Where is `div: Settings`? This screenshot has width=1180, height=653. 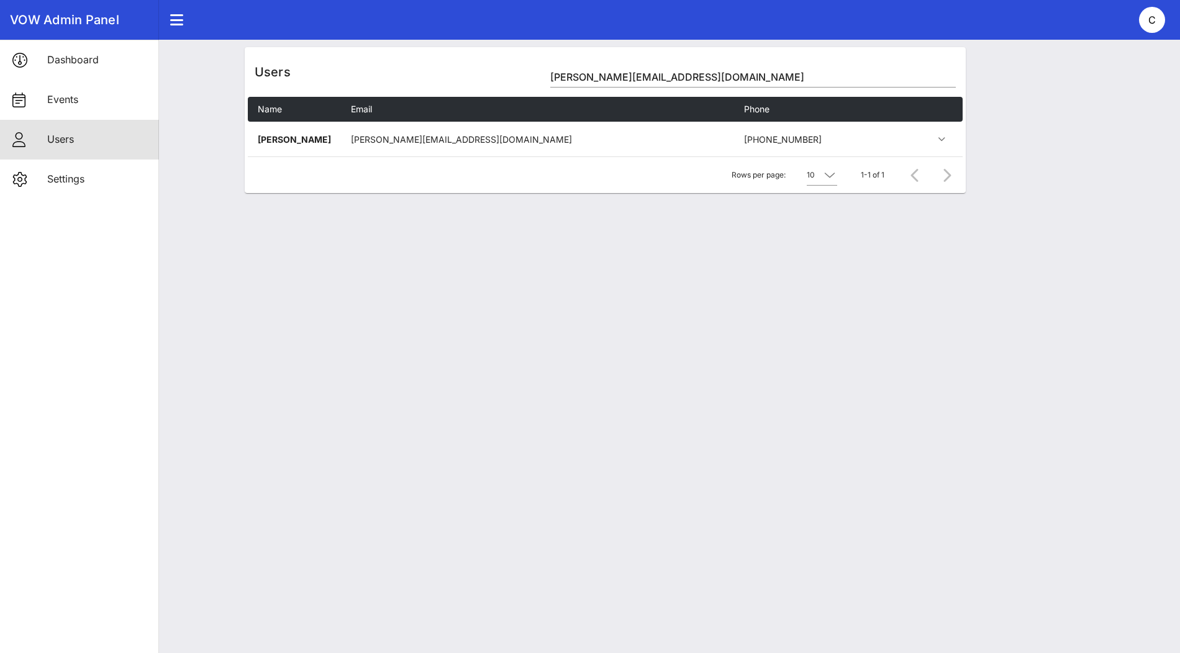 div: Settings is located at coordinates (98, 179).